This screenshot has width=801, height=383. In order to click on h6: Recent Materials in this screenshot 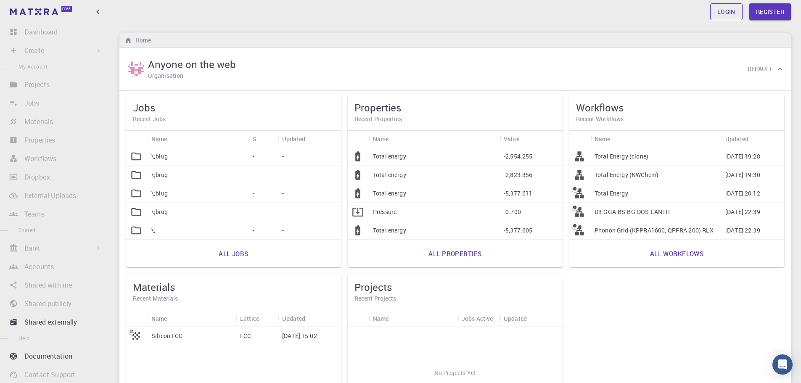, I will do `click(233, 298)`.